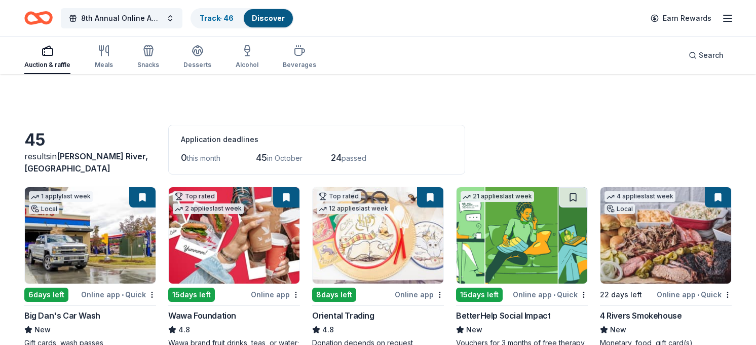  I want to click on div: results, so click(90, 162).